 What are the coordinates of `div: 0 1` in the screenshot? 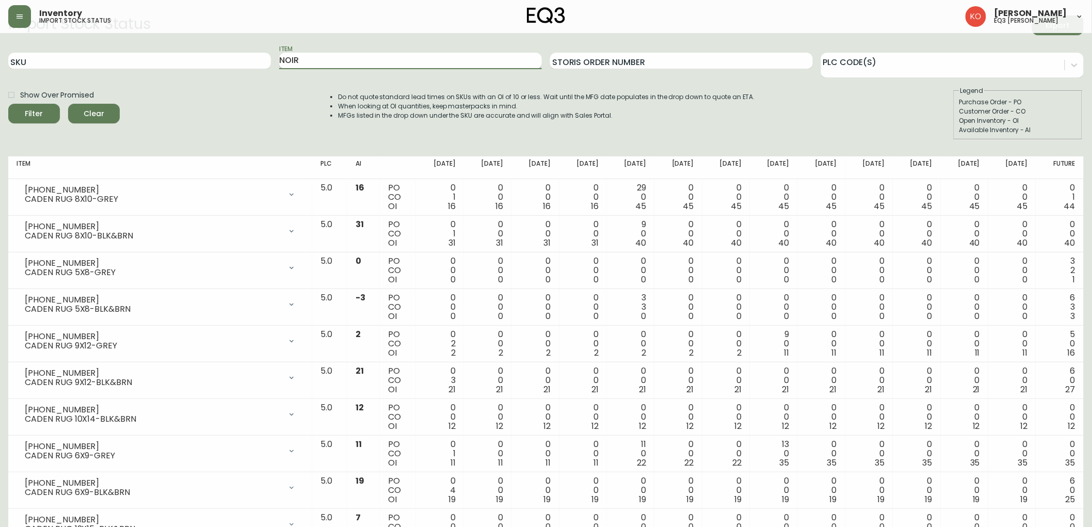 It's located at (1060, 197).